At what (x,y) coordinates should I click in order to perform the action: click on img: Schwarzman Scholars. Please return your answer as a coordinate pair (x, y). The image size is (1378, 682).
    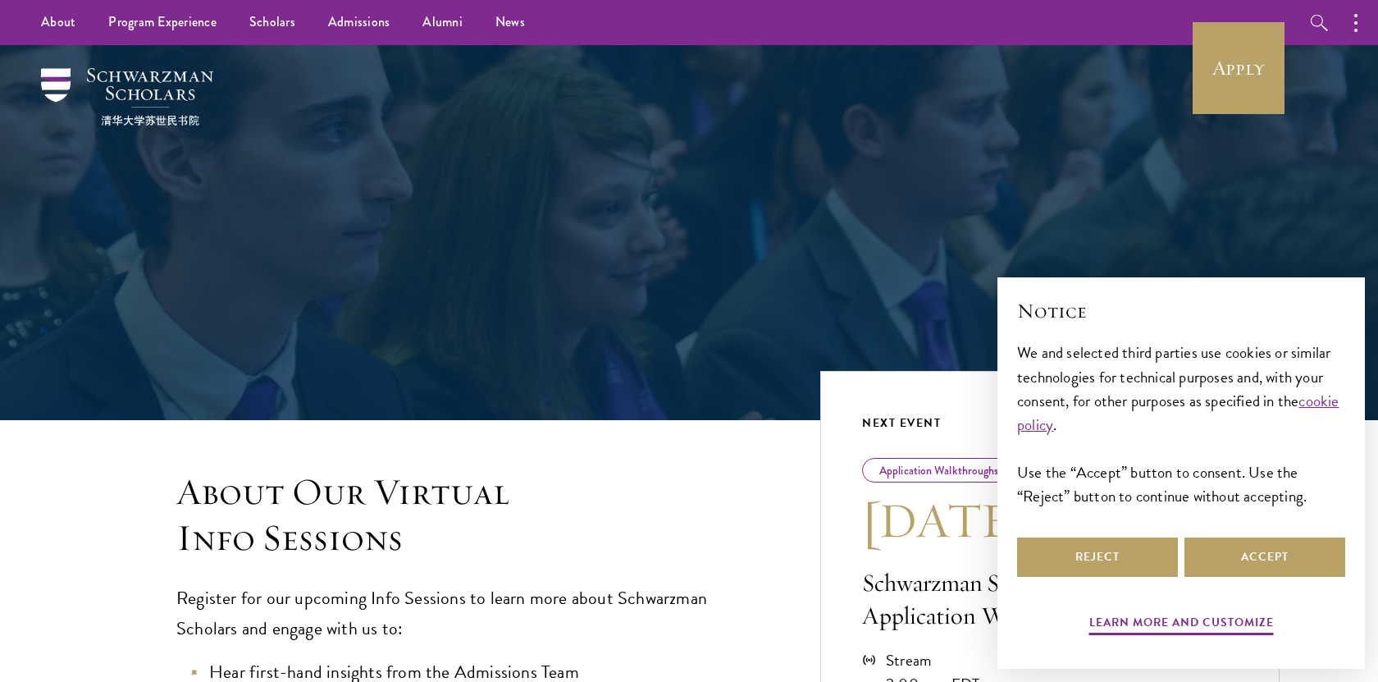
    Looking at the image, I should click on (127, 97).